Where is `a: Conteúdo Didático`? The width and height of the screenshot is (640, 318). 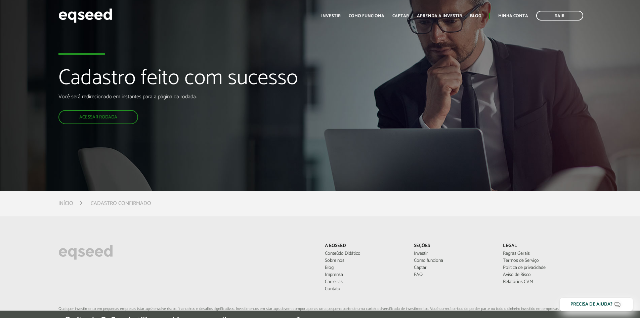
a: Conteúdo Didático is located at coordinates (364, 253).